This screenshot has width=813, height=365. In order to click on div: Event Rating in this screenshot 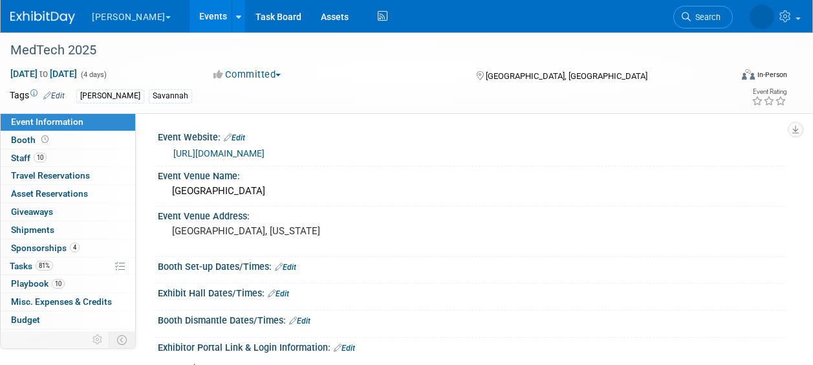, I will do `click(769, 92)`.